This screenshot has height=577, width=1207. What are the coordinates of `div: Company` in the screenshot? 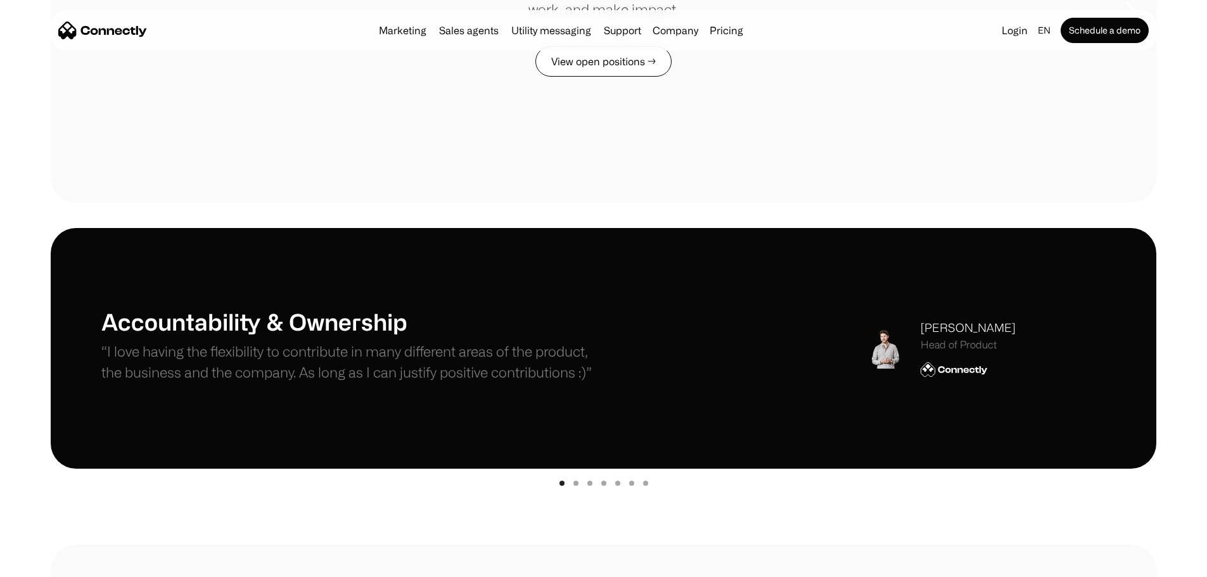 It's located at (675, 30).